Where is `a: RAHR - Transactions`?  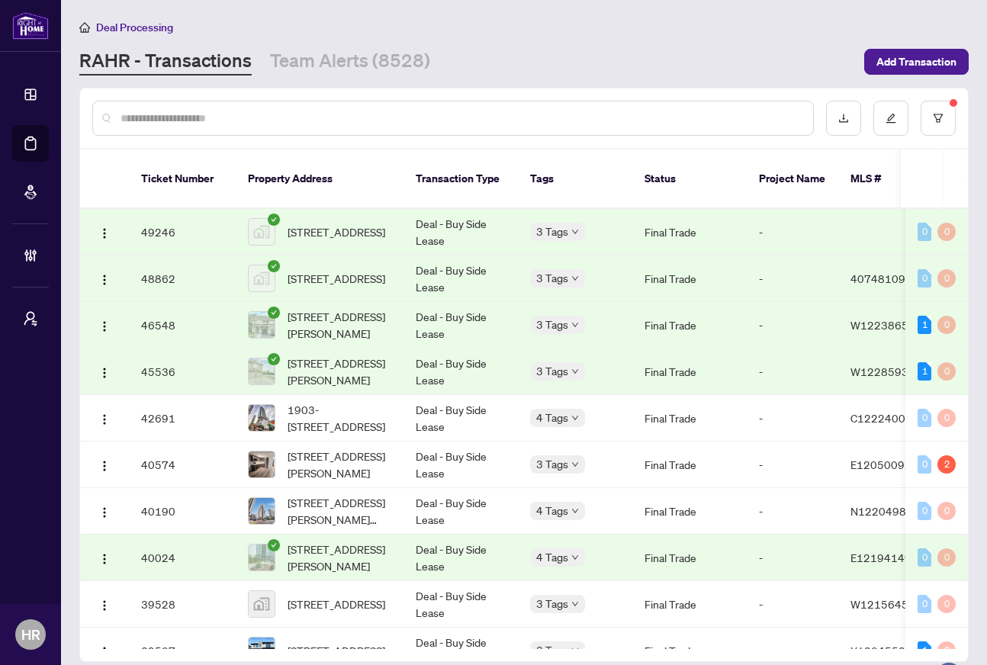
a: RAHR - Transactions is located at coordinates (166, 62).